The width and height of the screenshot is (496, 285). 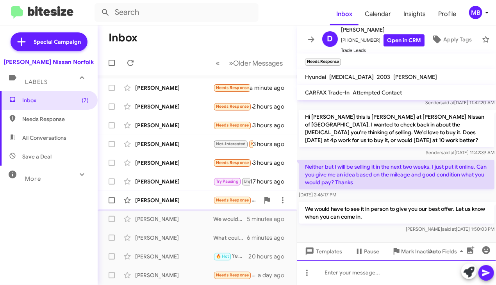 I want to click on button: Next, so click(x=256, y=63).